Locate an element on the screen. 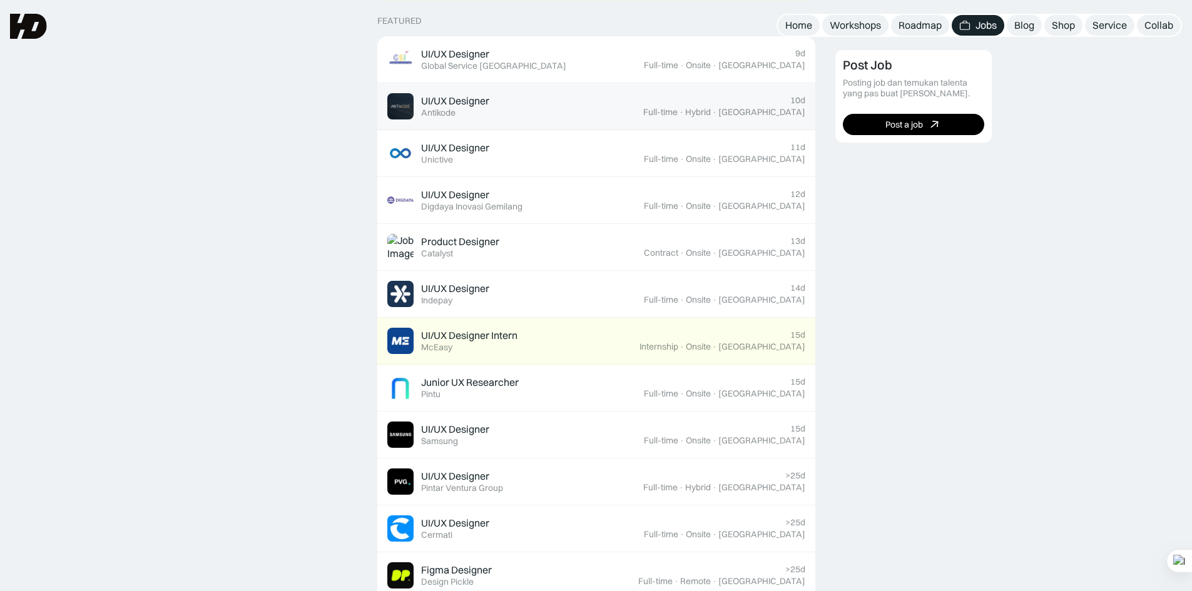 The image size is (1192, 591). div: Blog is located at coordinates (1025, 25).